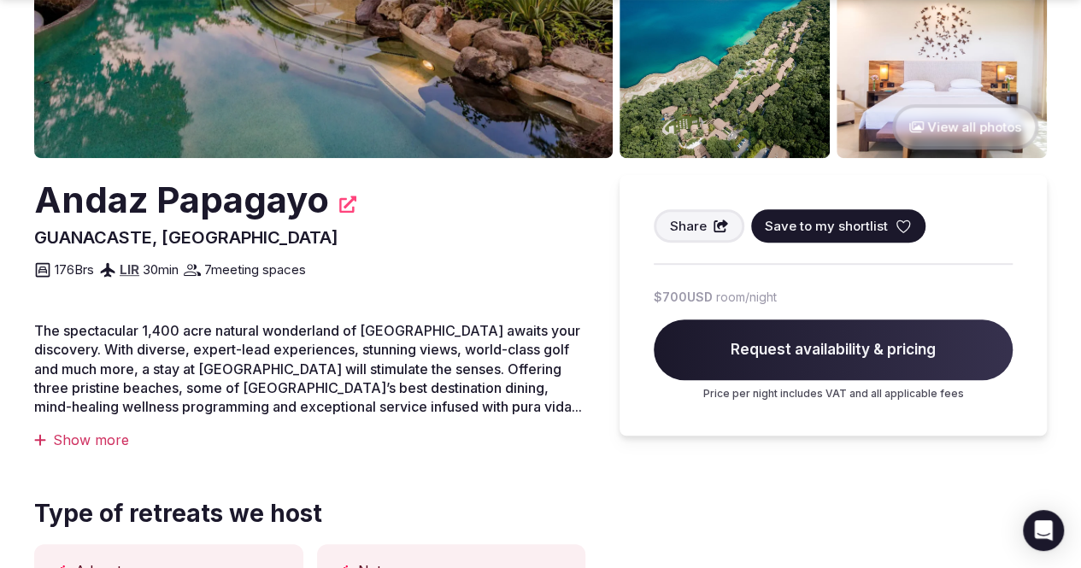  What do you see at coordinates (746, 297) in the screenshot?
I see `span: room/night` at bounding box center [746, 297].